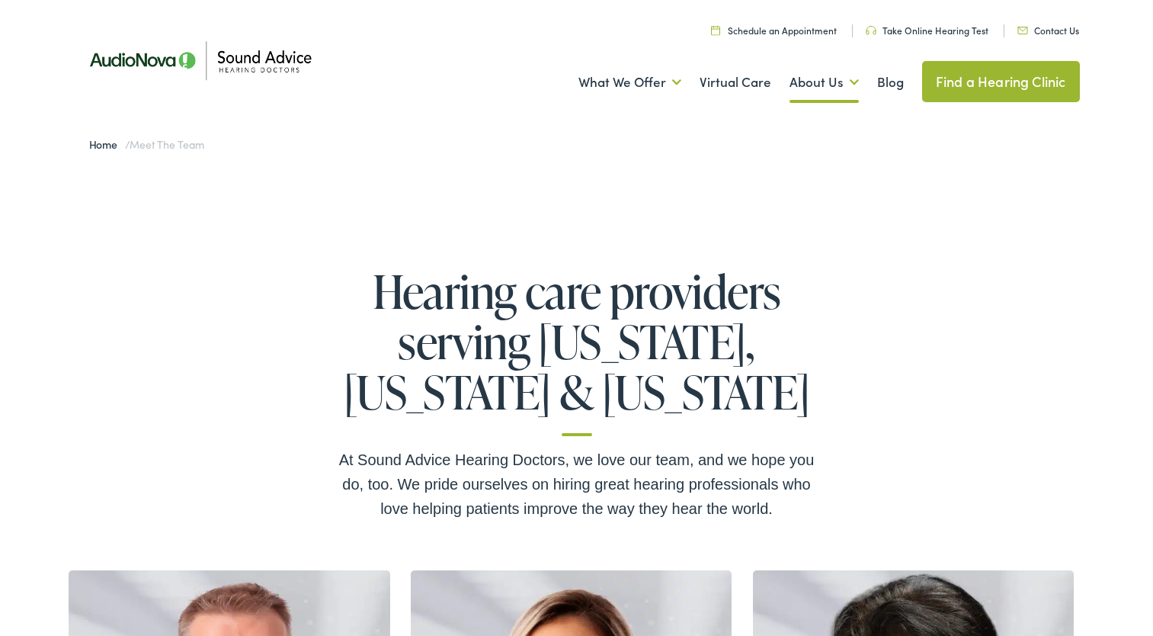 The image size is (1153, 636). What do you see at coordinates (890, 82) in the screenshot?
I see `a: Blog` at bounding box center [890, 82].